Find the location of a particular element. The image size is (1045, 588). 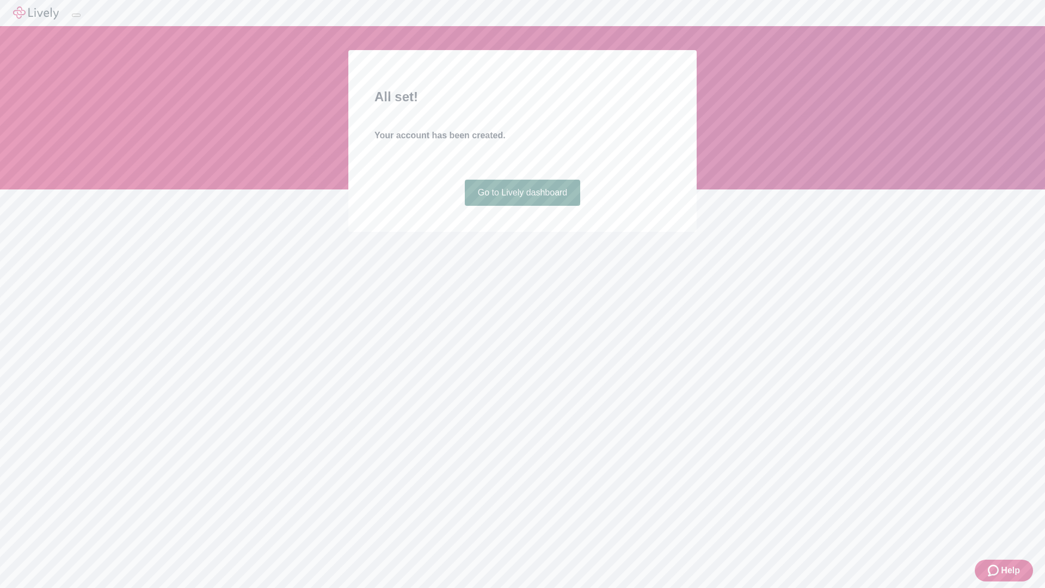

h4: Your account has been created. is located at coordinates (522, 136).